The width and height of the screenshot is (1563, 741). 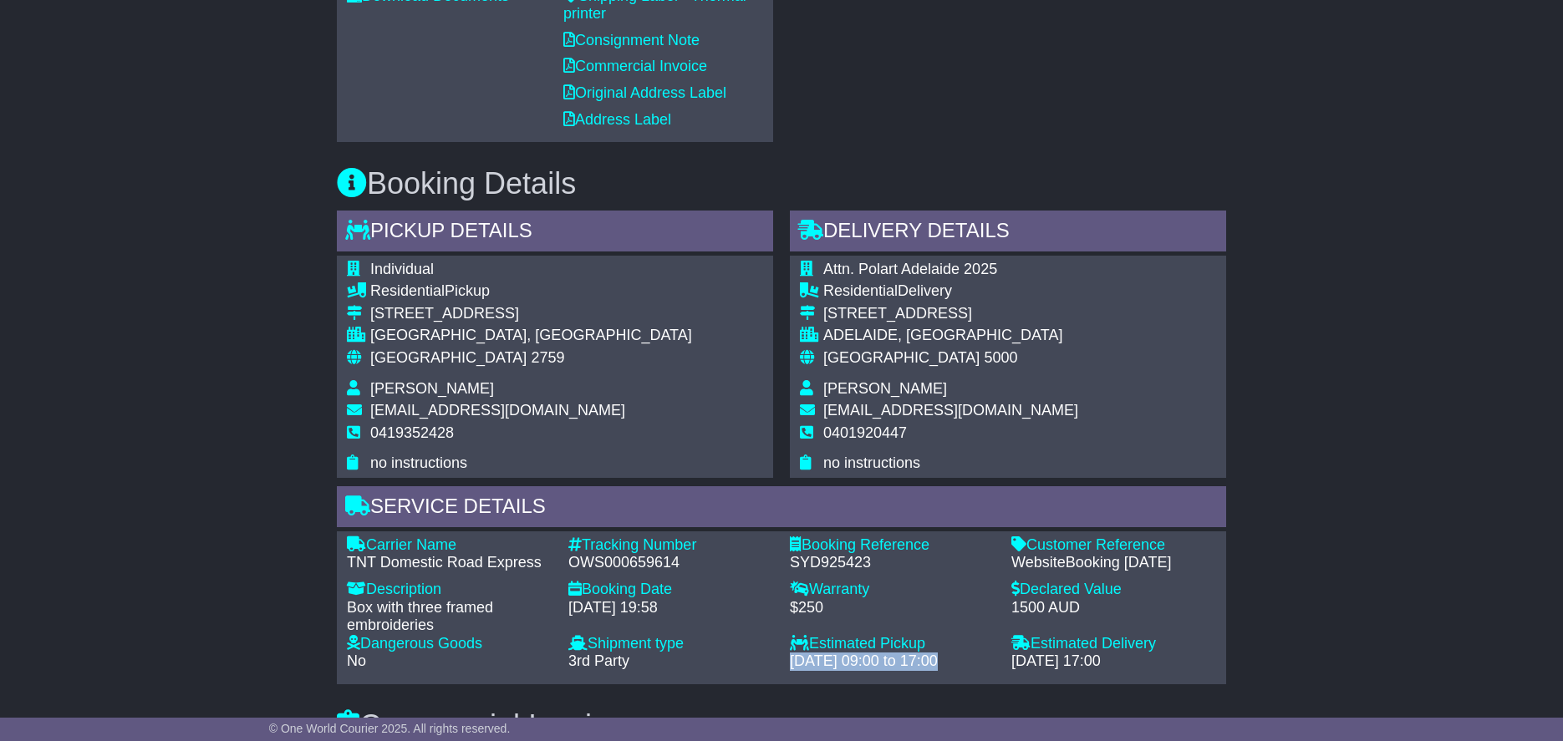 What do you see at coordinates (449, 590) in the screenshot?
I see `div: Description` at bounding box center [449, 590].